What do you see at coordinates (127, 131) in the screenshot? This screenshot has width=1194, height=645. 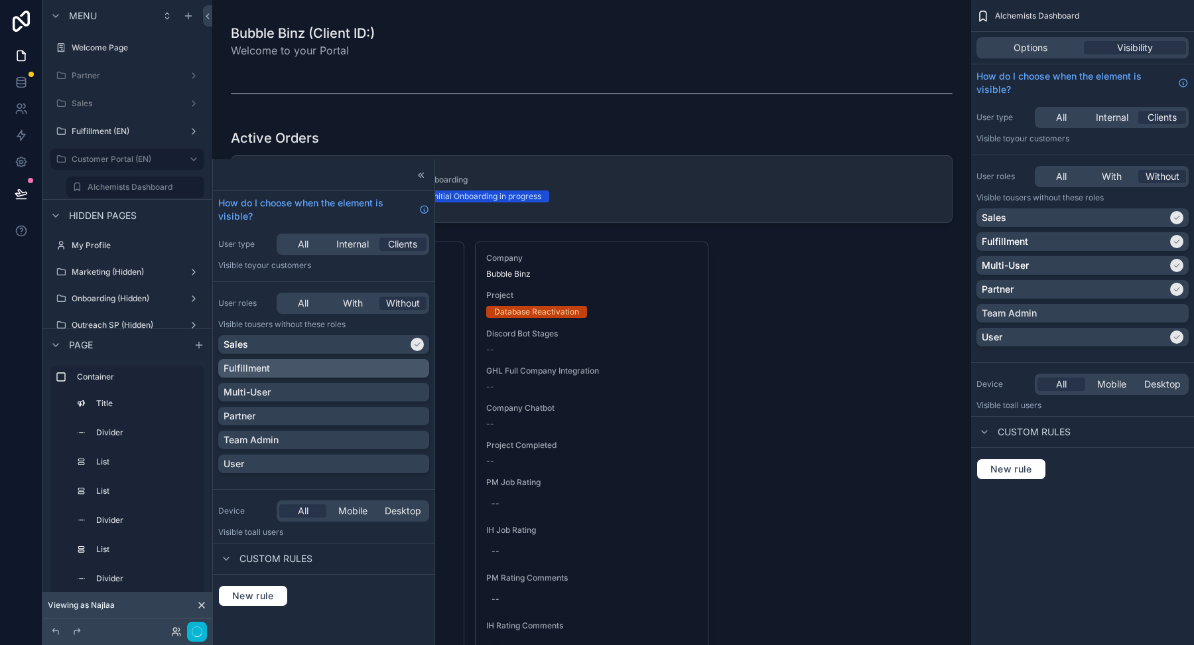 I see `label: Fulfillment (EN)` at bounding box center [127, 131].